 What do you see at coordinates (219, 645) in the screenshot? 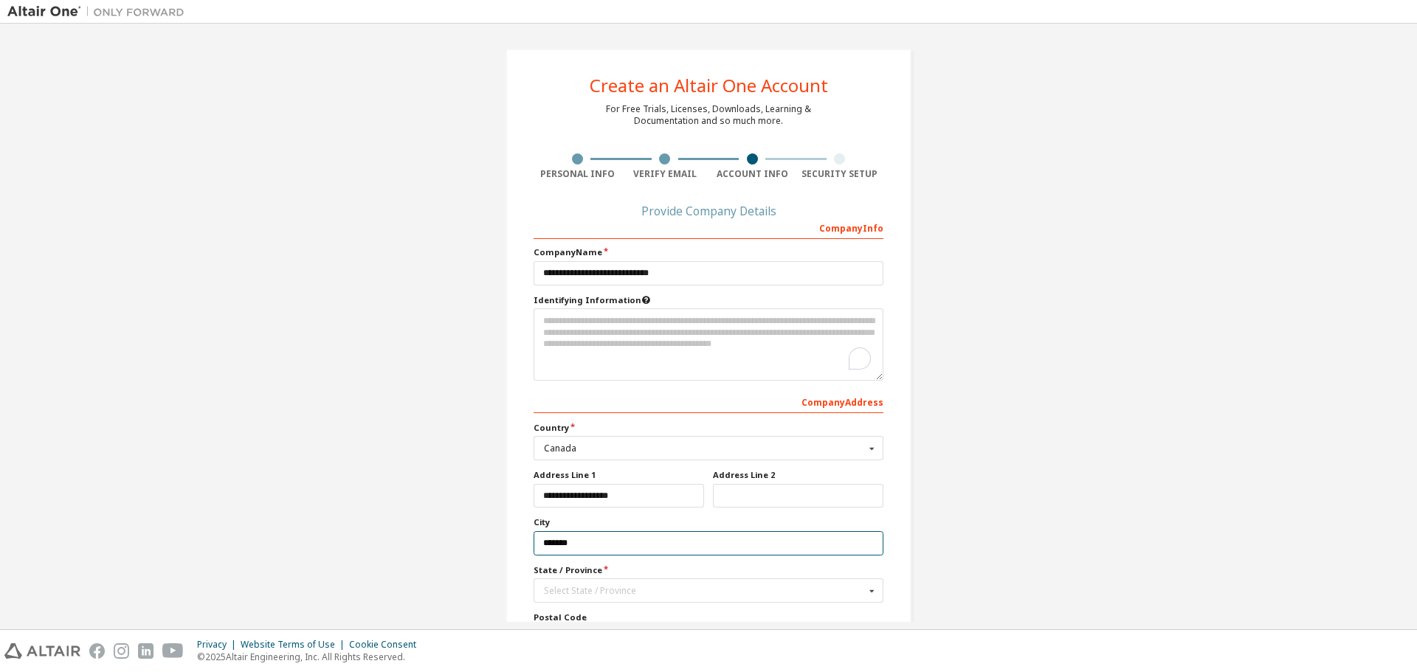
I see `div: Privacy` at bounding box center [219, 645].